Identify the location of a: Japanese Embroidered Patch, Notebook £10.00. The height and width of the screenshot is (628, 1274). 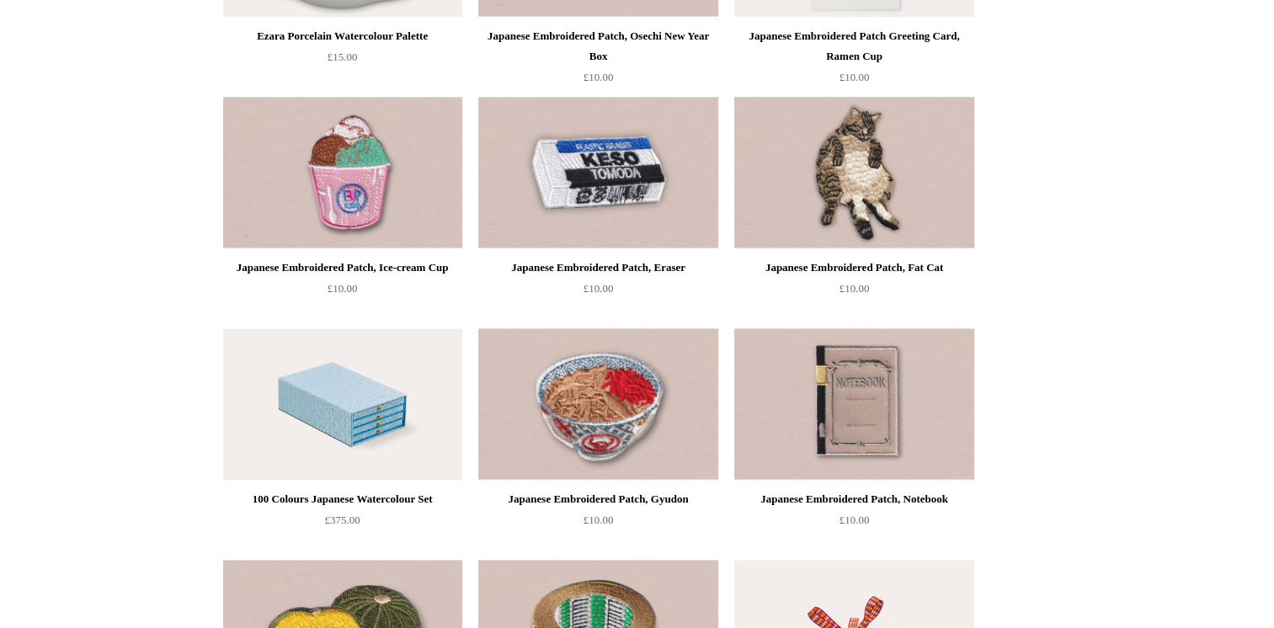
(854, 524).